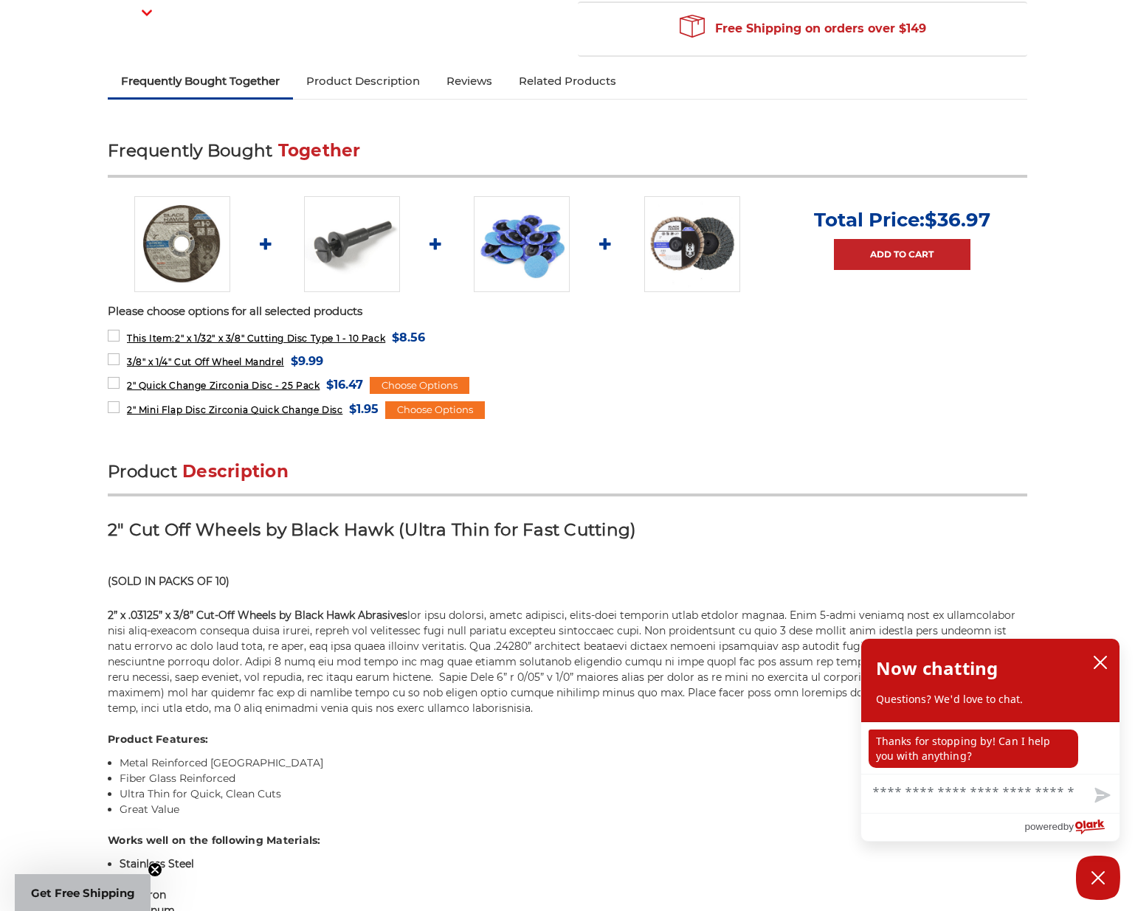 The height and width of the screenshot is (911, 1135). What do you see at coordinates (200, 81) in the screenshot?
I see `a: Frequently Bought Together` at bounding box center [200, 81].